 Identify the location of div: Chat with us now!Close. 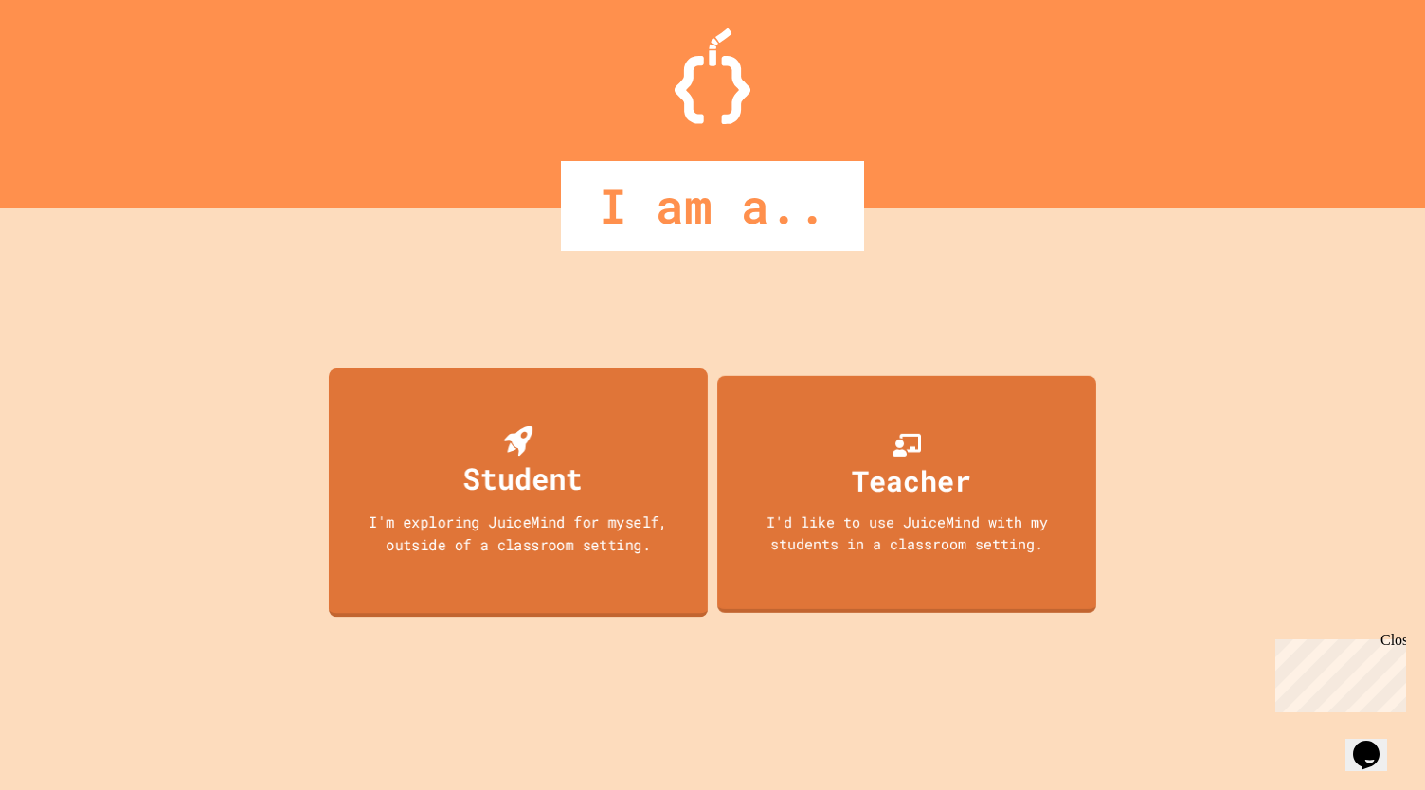
(69, 63).